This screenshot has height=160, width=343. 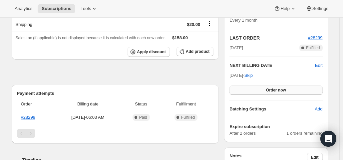 I want to click on span: 1 orders remaining, so click(x=304, y=133).